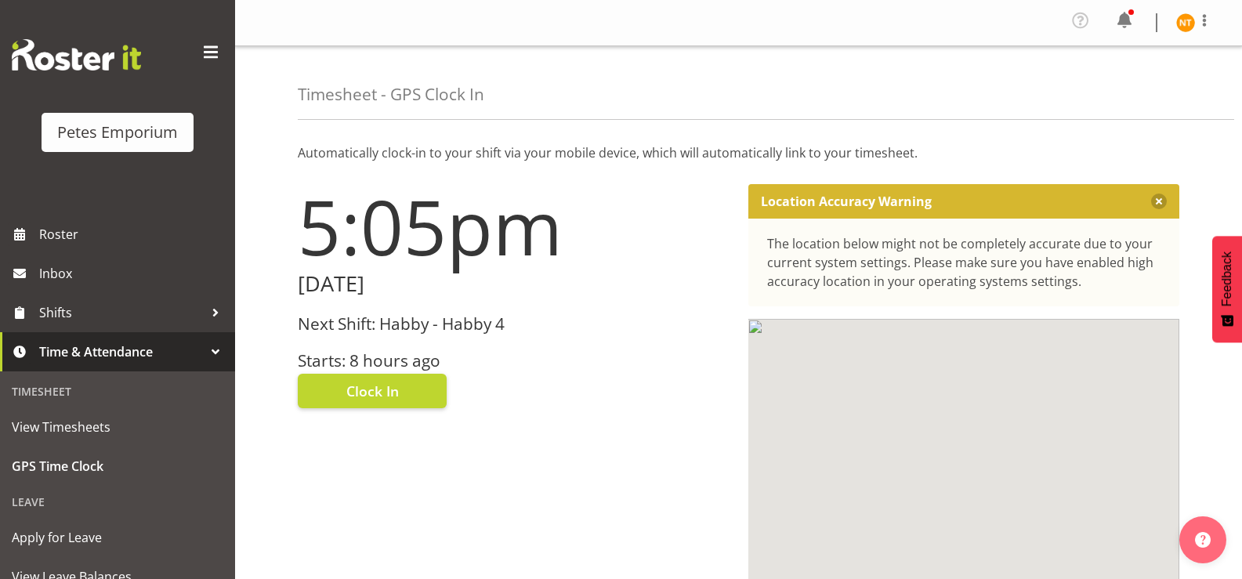  What do you see at coordinates (118, 427) in the screenshot?
I see `a: View Timesheets` at bounding box center [118, 427].